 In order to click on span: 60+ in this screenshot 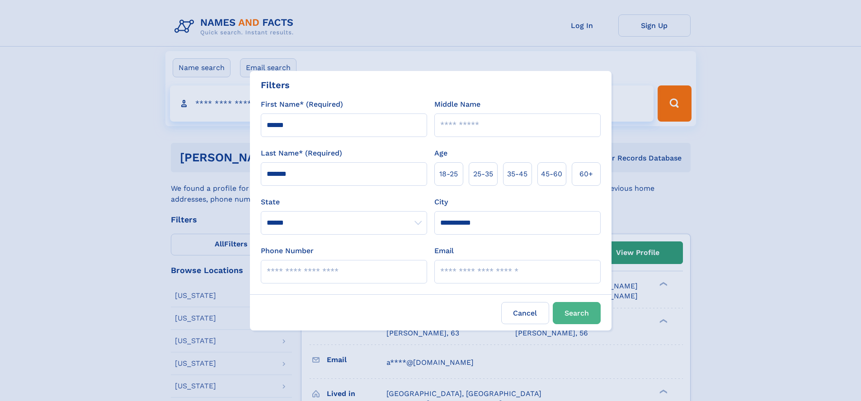, I will do `click(586, 174)`.